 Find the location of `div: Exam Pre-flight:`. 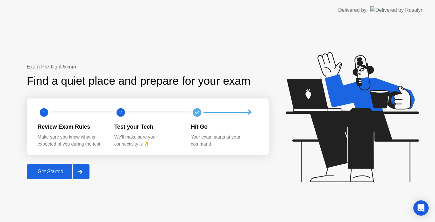

div: Exam Pre-flight: is located at coordinates (148, 67).